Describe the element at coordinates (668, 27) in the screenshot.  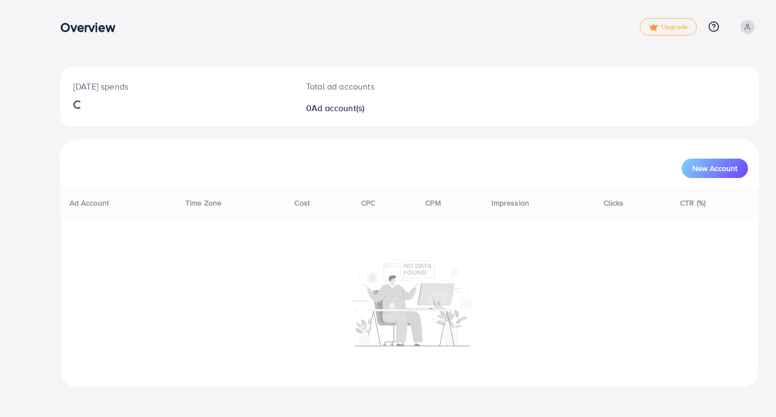
I see `span: Upgrade` at that location.